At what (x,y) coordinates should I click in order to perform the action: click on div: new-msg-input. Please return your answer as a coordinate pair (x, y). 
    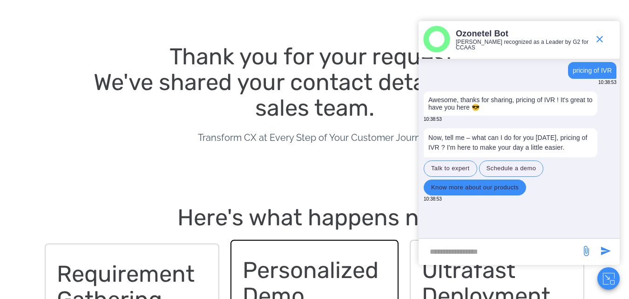
    Looking at the image, I should click on (500, 252).